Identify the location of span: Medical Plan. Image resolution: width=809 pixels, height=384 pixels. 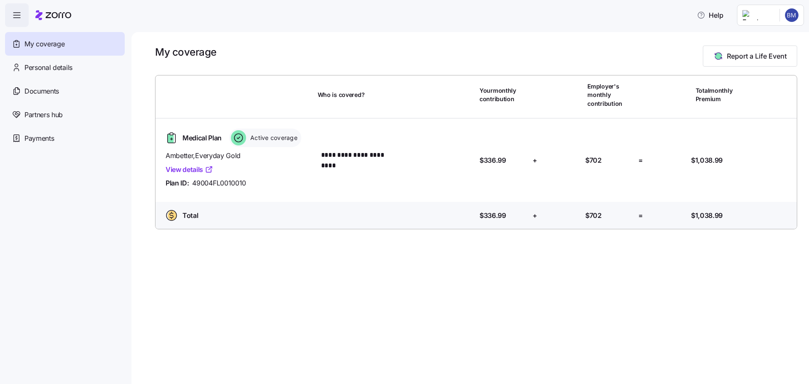
(202, 138).